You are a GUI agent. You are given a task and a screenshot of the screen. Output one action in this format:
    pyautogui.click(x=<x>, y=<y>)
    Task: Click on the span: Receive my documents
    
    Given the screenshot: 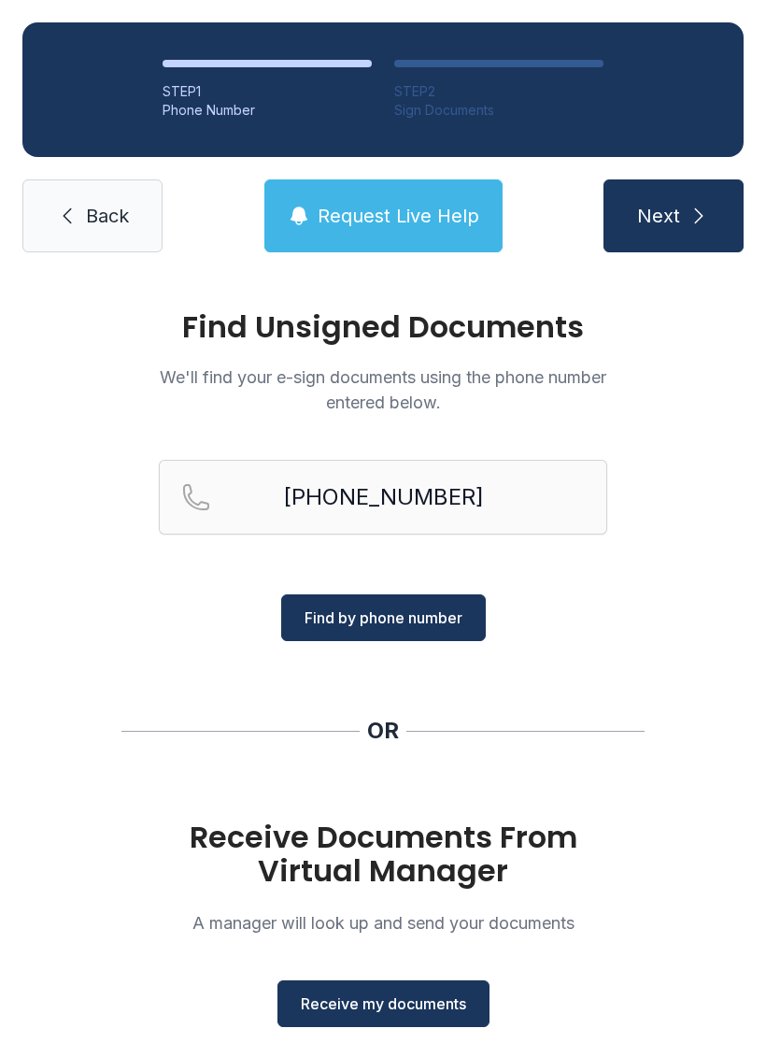 What is the action you would take?
    pyautogui.click(x=383, y=1003)
    